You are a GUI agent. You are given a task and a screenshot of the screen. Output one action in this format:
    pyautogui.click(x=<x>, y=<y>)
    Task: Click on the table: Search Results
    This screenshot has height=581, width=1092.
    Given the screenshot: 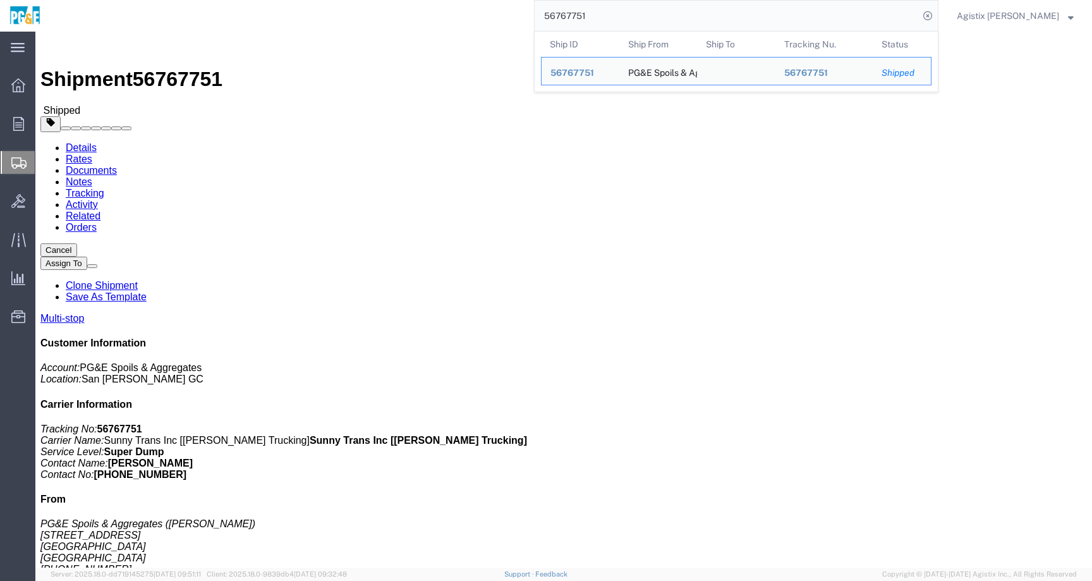 What is the action you would take?
    pyautogui.click(x=740, y=61)
    